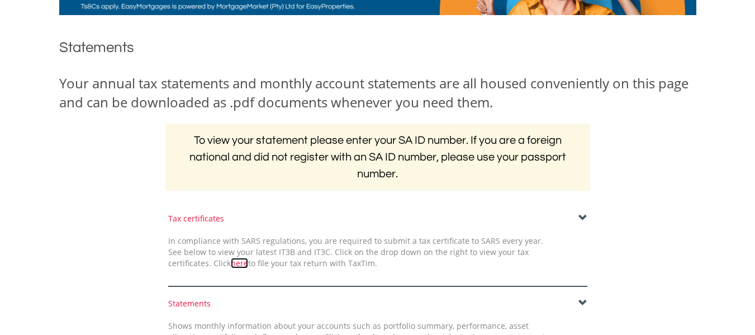 Image resolution: width=755 pixels, height=335 pixels. Describe the element at coordinates (378, 304) in the screenshot. I see `div: Statements` at that location.